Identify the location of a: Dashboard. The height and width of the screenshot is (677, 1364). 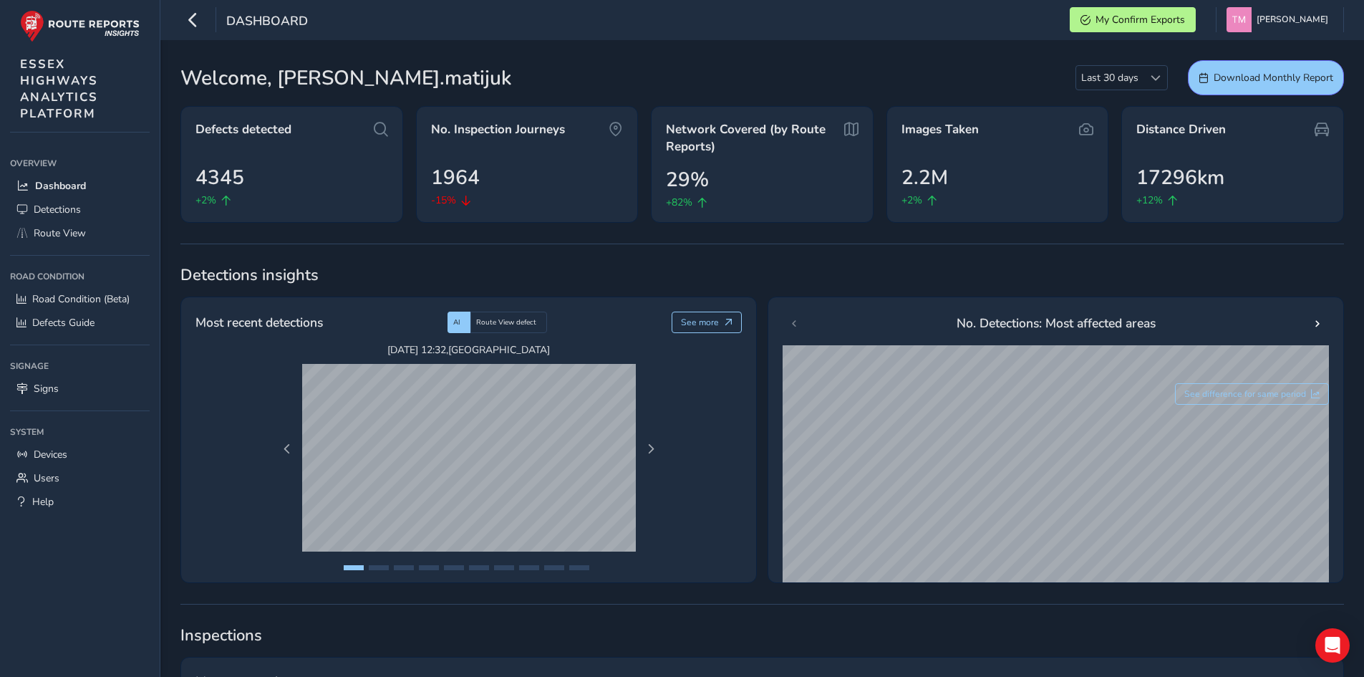
(79, 185).